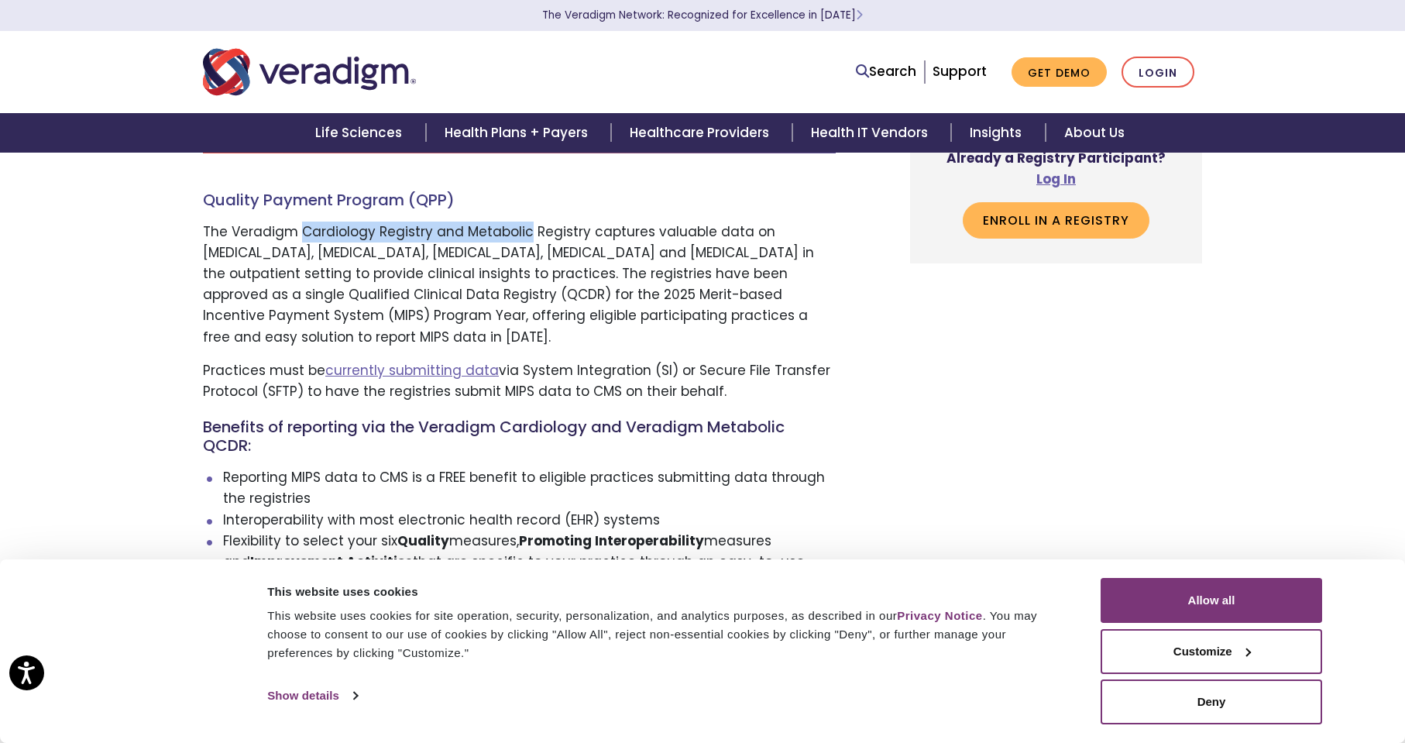 The image size is (1405, 743). What do you see at coordinates (309, 72) in the screenshot?
I see `a: Veradigm logo` at bounding box center [309, 72].